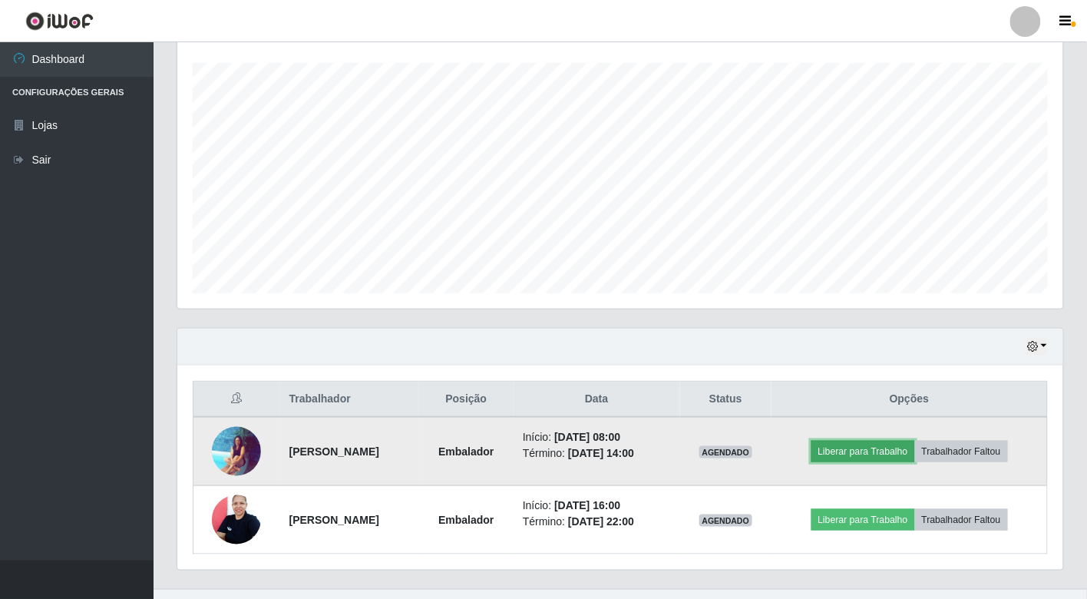 This screenshot has width=1087, height=599. I want to click on th: Status, so click(726, 399).